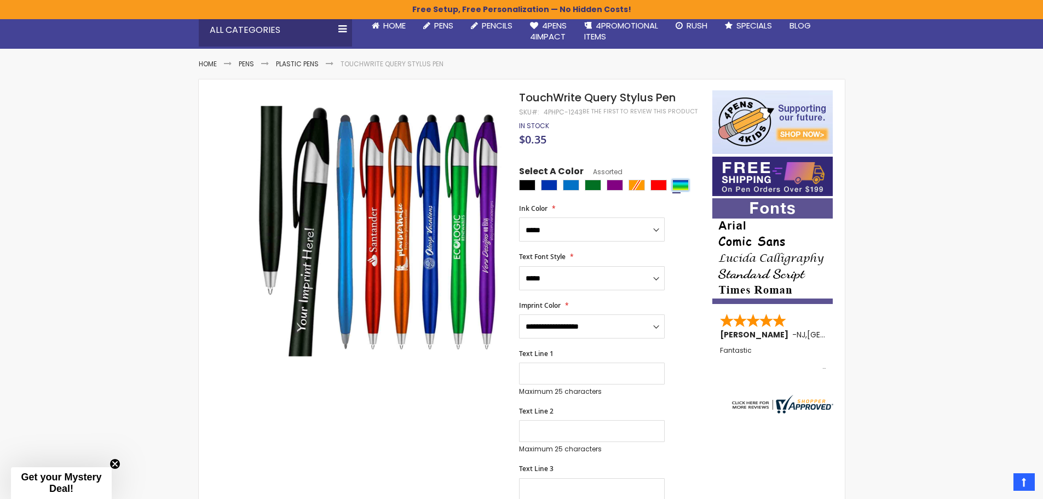  What do you see at coordinates (542, 256) in the screenshot?
I see `span: Text Font Style` at bounding box center [542, 256].